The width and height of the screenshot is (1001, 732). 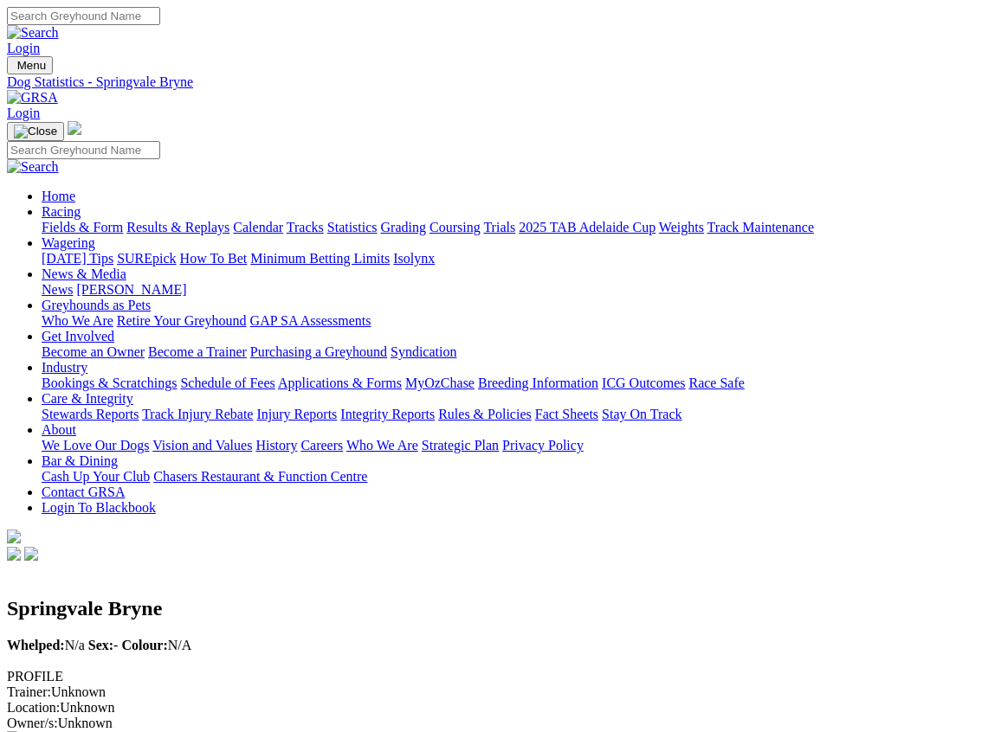 I want to click on a: Privacy Policy, so click(x=543, y=445).